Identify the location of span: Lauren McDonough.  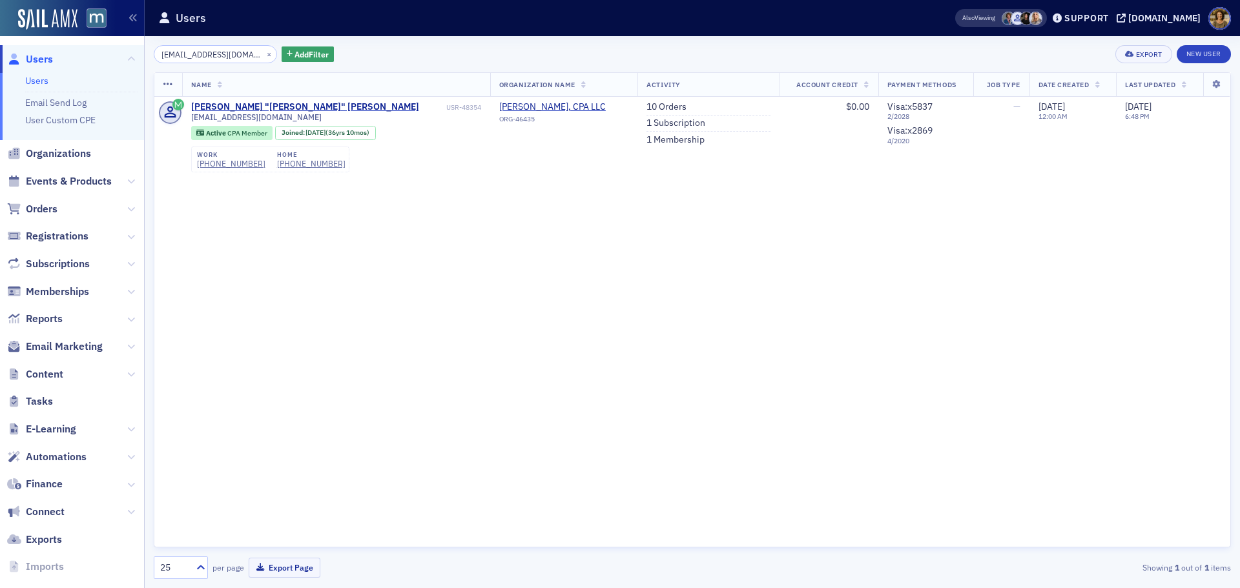
(1026, 18).